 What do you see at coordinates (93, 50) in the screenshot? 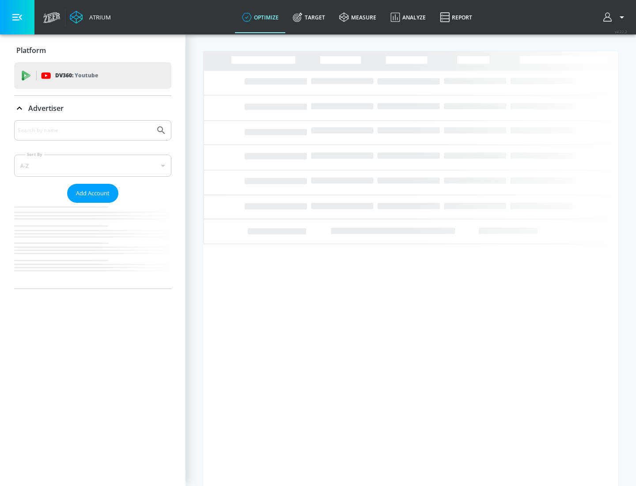
I see `div: Platform` at bounding box center [93, 50].